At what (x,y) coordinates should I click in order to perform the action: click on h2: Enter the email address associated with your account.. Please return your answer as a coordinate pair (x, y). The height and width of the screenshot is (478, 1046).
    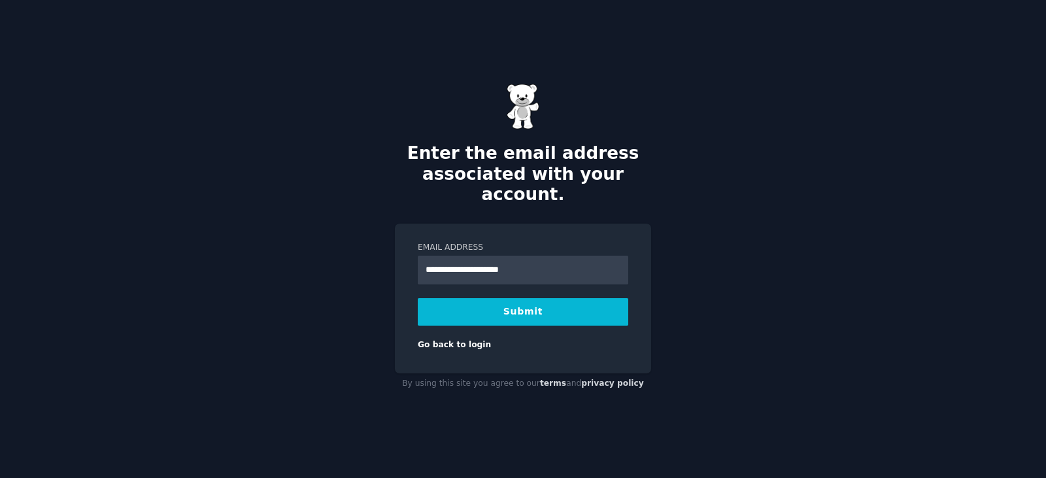
    Looking at the image, I should click on (523, 174).